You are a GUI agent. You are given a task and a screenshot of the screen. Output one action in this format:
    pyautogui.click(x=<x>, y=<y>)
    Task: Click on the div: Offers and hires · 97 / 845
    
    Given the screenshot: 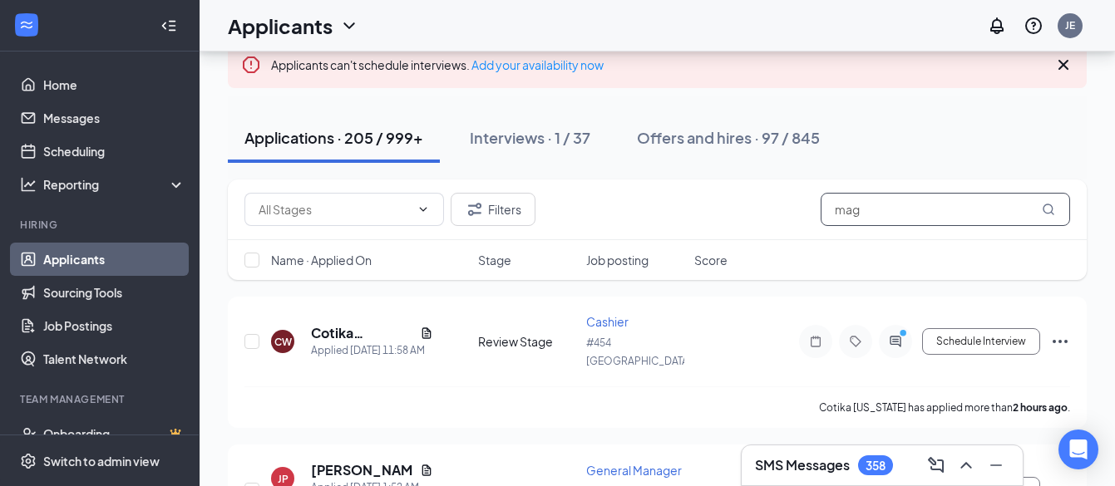 What is the action you would take?
    pyautogui.click(x=728, y=137)
    